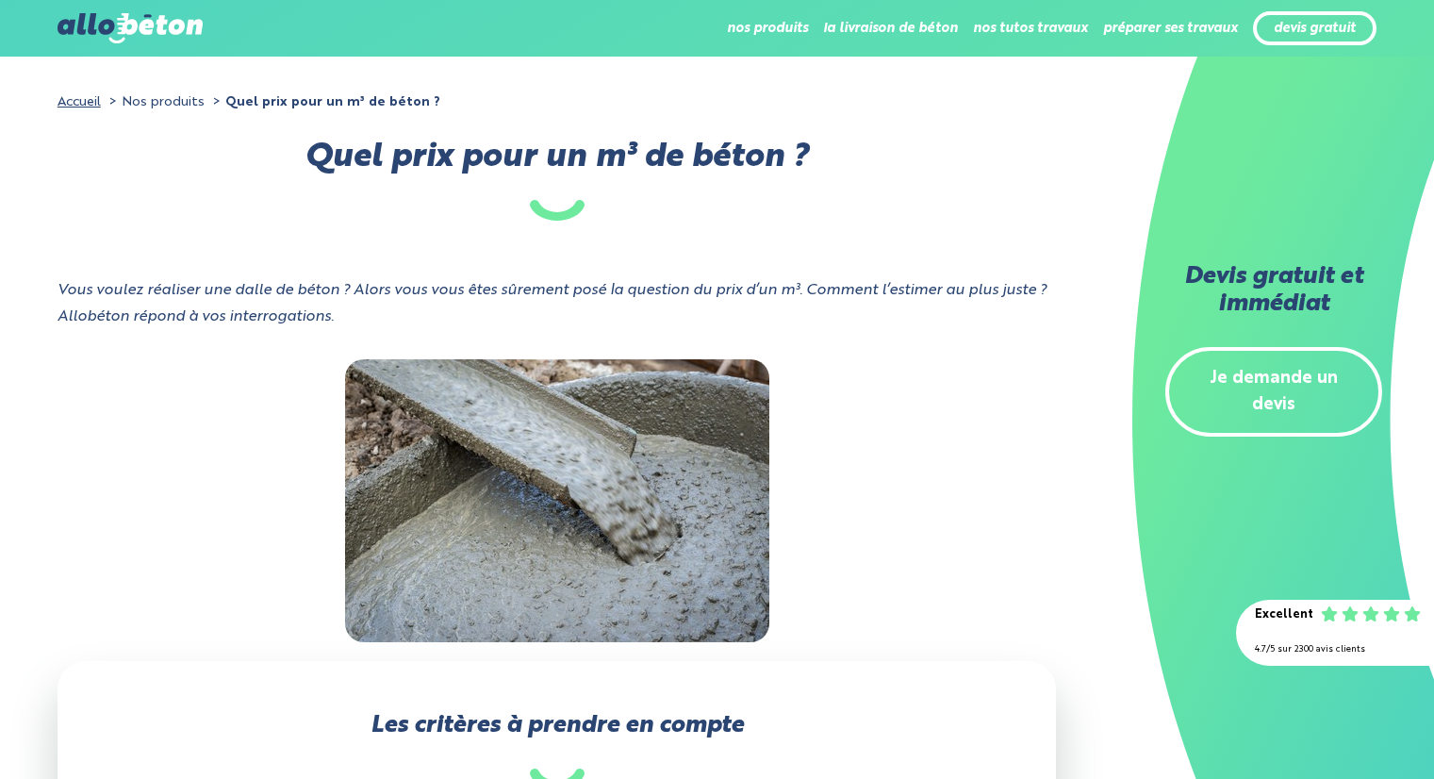  Describe the element at coordinates (551, 304) in the screenshot. I see `i: Vous voulez réaliser une dalle de béton ? Alors vous vous êtes sûrement posé la question du prix ...` at that location.